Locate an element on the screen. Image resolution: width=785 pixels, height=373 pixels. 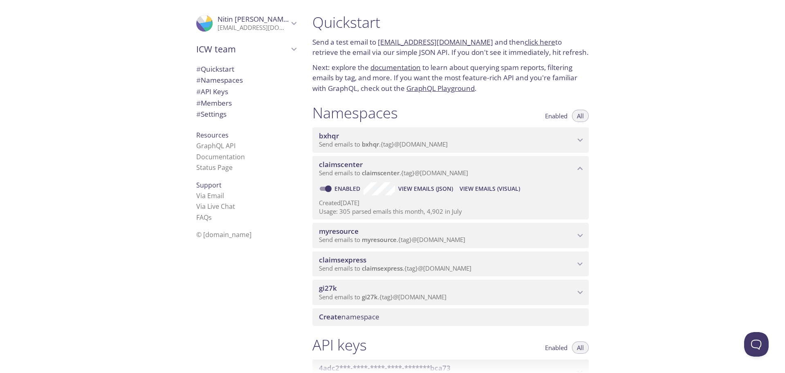
div: claimsexpress namespace is located at coordinates (451, 264).